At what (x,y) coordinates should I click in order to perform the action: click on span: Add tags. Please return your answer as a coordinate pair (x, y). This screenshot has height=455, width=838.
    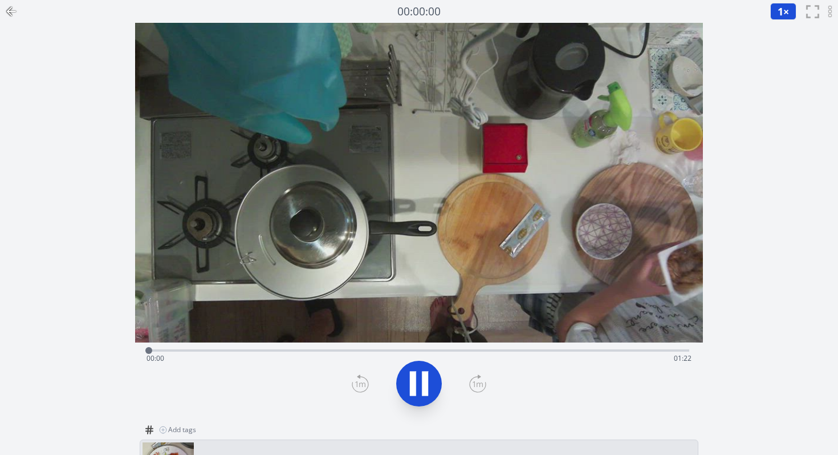
    Looking at the image, I should click on (182, 429).